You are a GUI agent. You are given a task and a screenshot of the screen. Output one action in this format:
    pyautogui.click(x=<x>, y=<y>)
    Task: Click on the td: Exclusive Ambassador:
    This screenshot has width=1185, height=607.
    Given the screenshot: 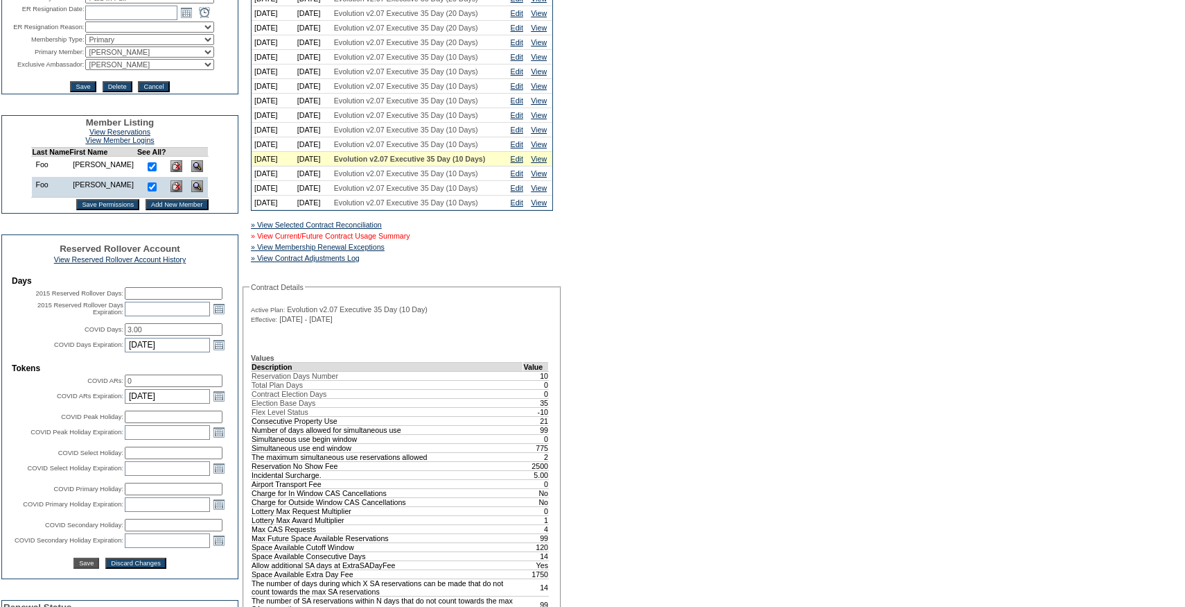 What is the action you would take?
    pyautogui.click(x=44, y=64)
    